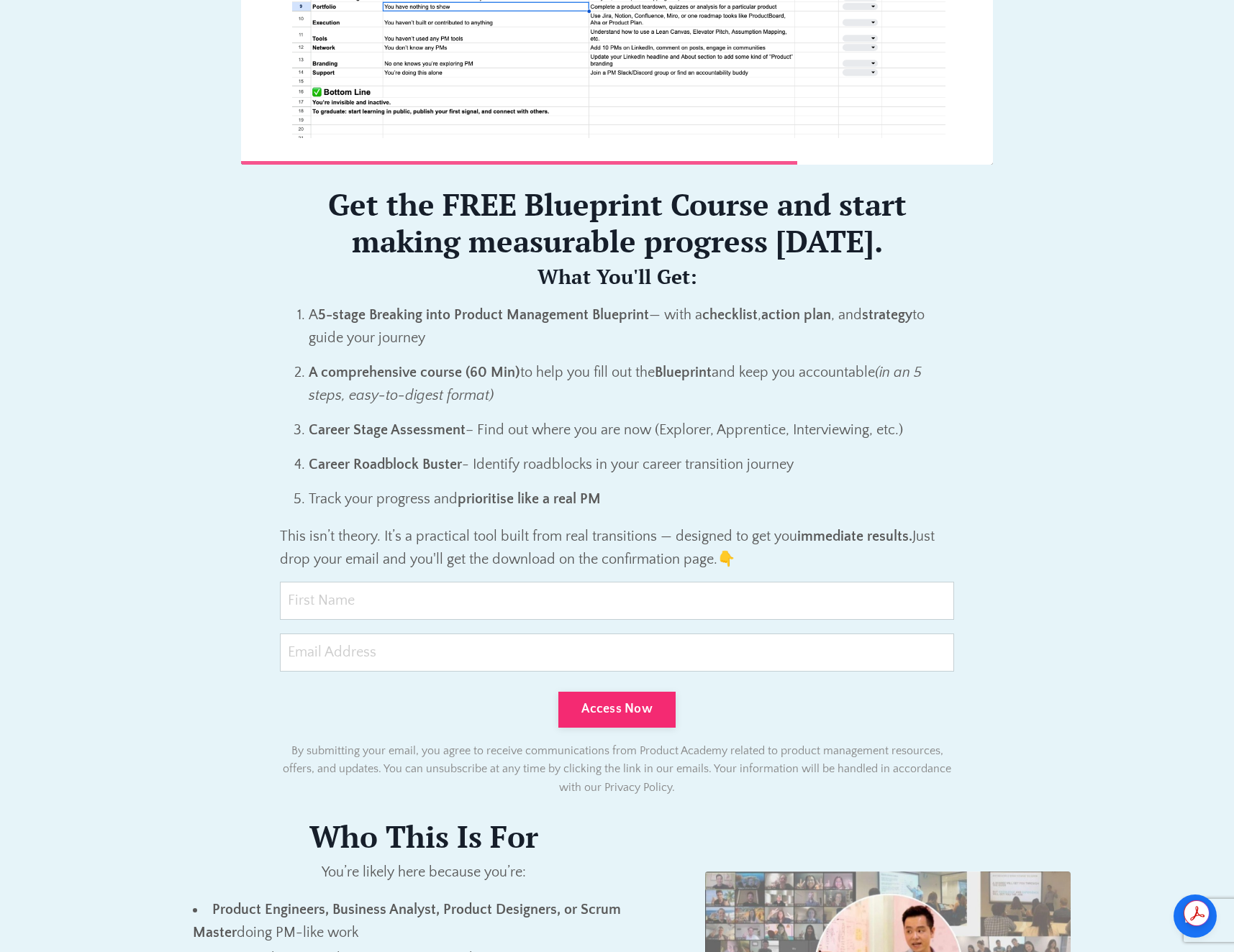  I want to click on b: Who This Is For, so click(424, 836).